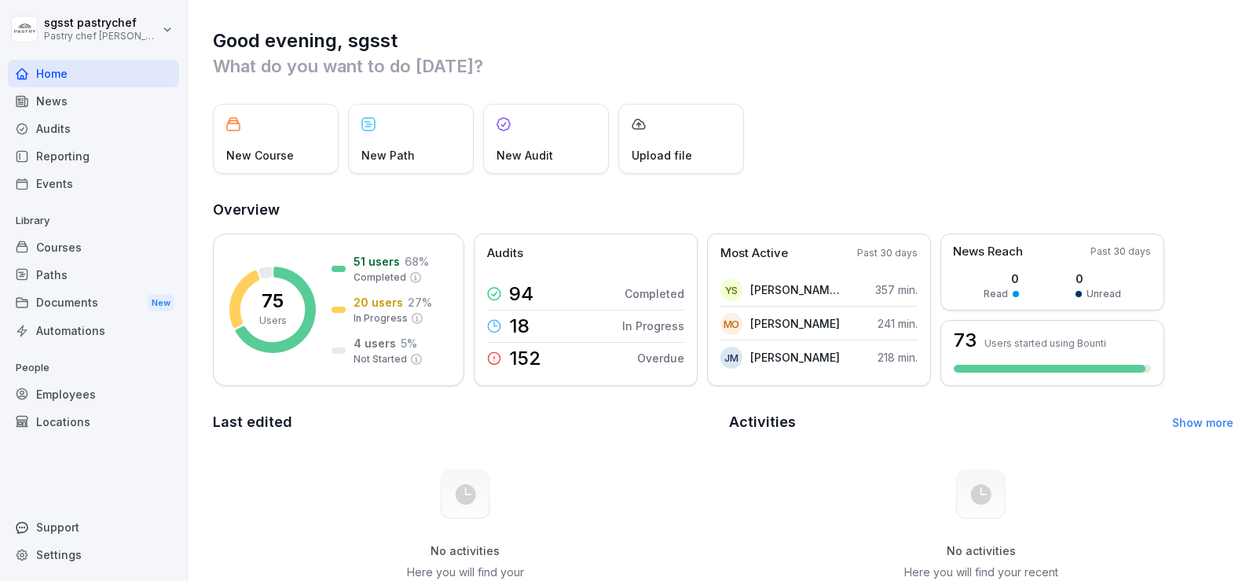  Describe the element at coordinates (1045, 343) in the screenshot. I see `p: Users started using Bounti` at that location.